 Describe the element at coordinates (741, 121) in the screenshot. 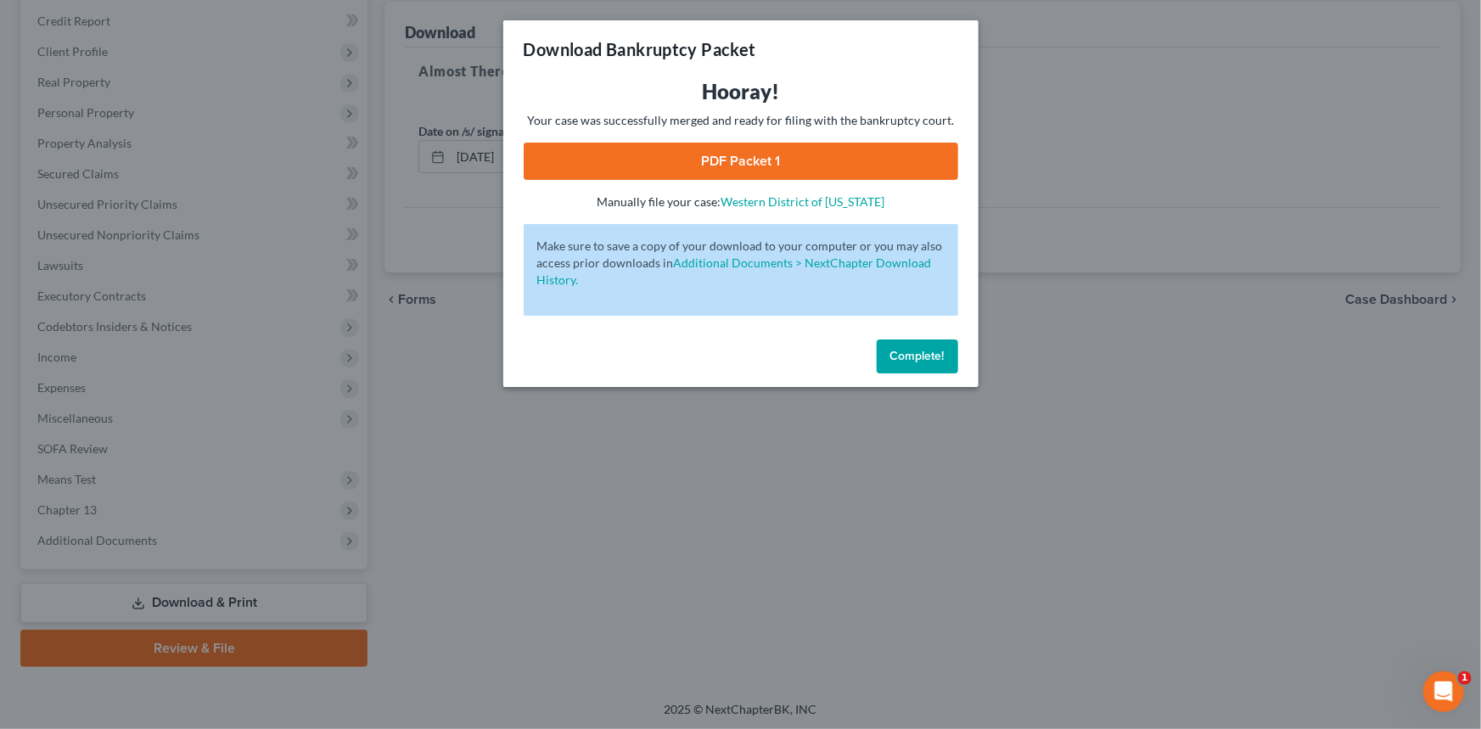

I see `p: Your case was successfully merged and ready for filing with the bankruptcy court.` at that location.